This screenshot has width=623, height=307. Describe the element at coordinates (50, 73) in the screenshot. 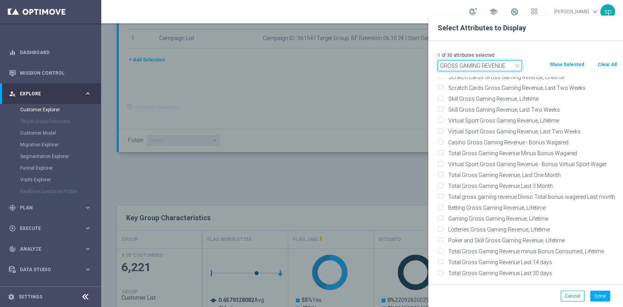

I see `div: Mission Control` at that location.